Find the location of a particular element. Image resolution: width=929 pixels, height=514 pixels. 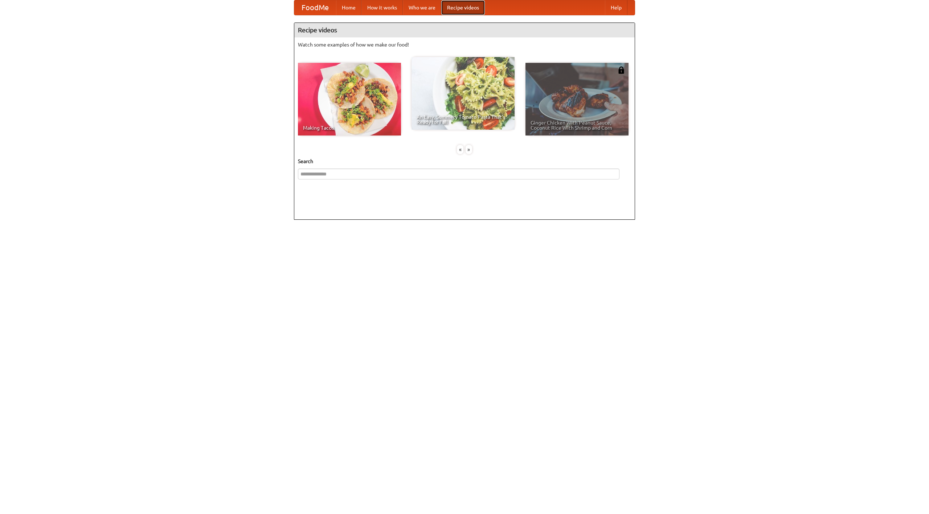

a: Who we are is located at coordinates (422, 8).